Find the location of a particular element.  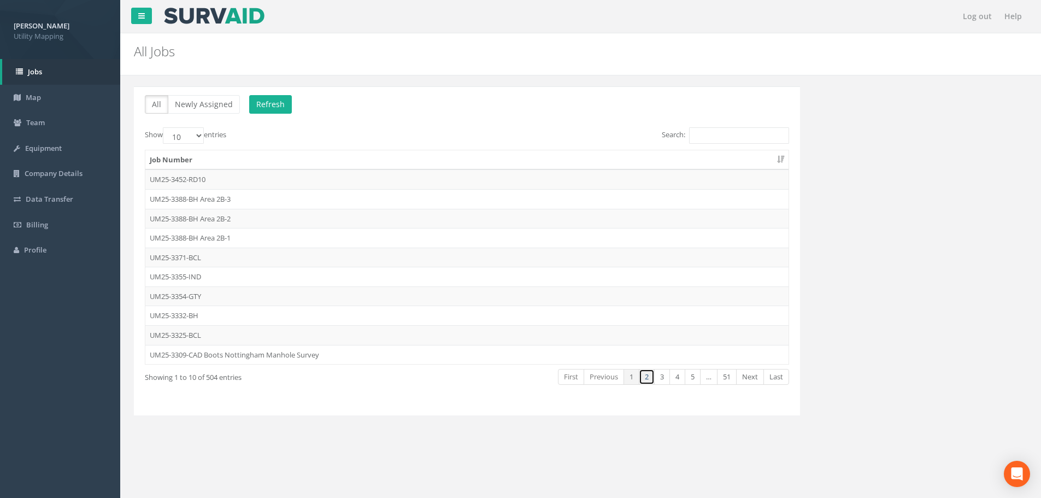

label: Search: is located at coordinates (725, 135).